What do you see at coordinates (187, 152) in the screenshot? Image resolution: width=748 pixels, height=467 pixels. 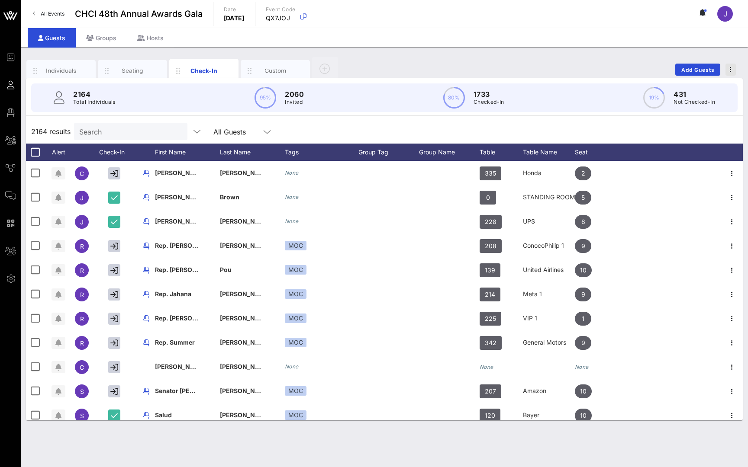 I see `div: First Name` at bounding box center [187, 152].